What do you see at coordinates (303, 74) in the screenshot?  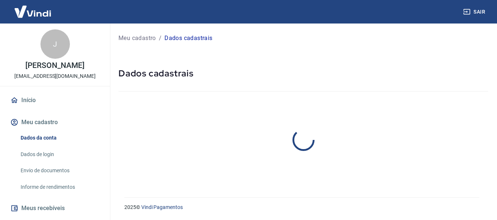 I see `h5: Dados cadastrais` at bounding box center [303, 74].